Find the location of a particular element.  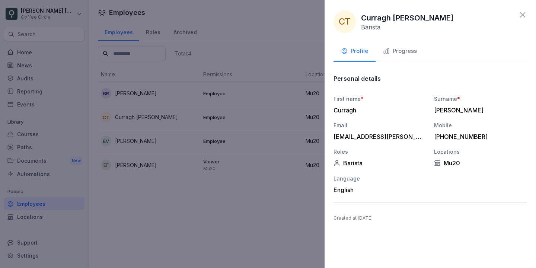

div: Mu20 is located at coordinates (481, 163).